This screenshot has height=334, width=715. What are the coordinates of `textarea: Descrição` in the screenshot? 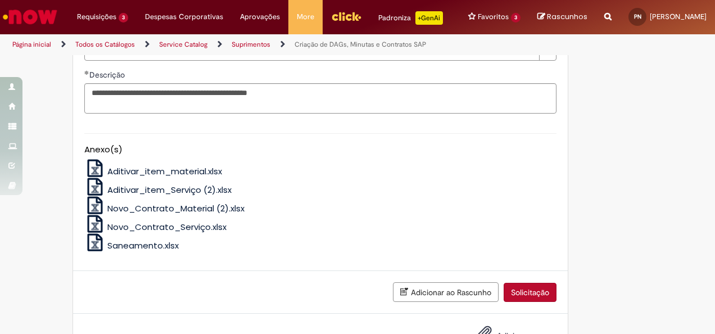 It's located at (320, 98).